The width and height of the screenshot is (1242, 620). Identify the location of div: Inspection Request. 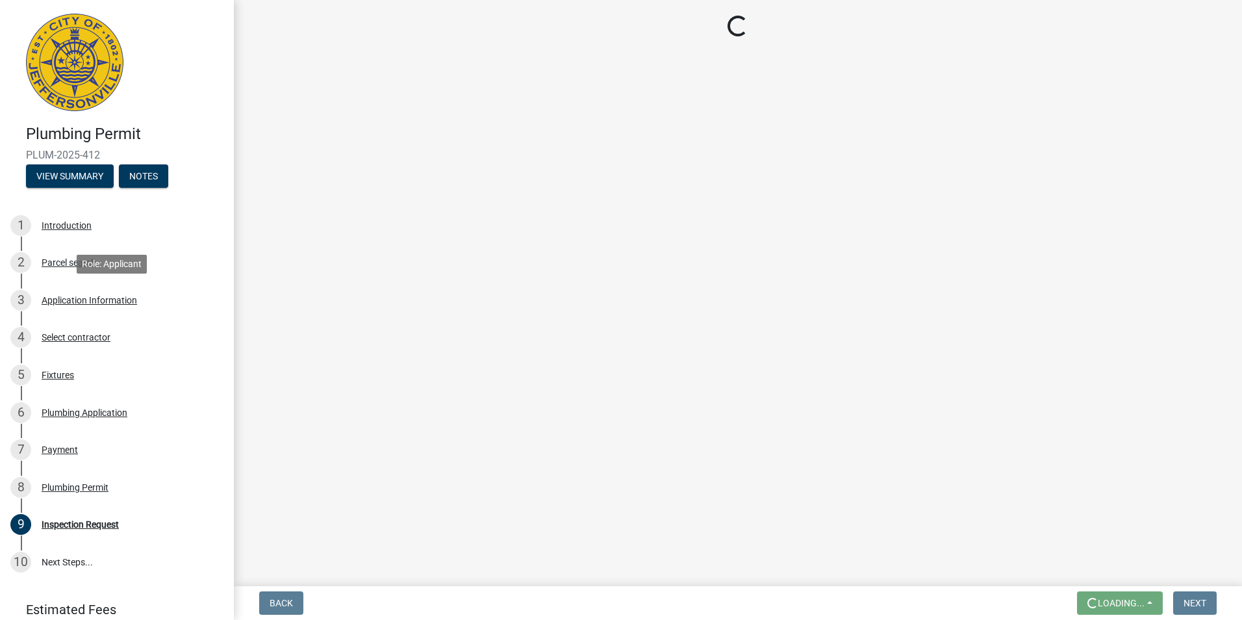
(80, 524).